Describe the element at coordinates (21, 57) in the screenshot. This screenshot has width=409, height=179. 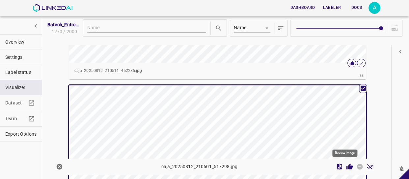
I see `span: Settings` at that location.